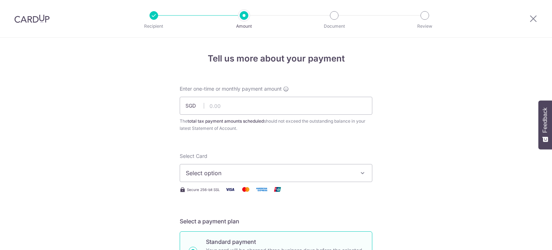  Describe the element at coordinates (276, 173) in the screenshot. I see `button: Select option` at that location.